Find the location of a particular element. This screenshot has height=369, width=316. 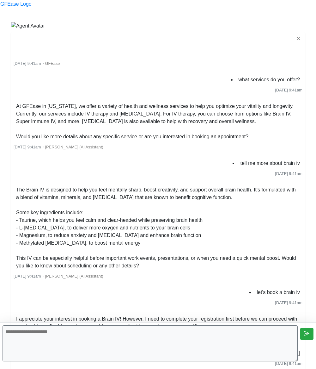

li: I appreciate your interest in booking a Brain IV! However, I need to complete your registration f... is located at coordinates (158, 322).